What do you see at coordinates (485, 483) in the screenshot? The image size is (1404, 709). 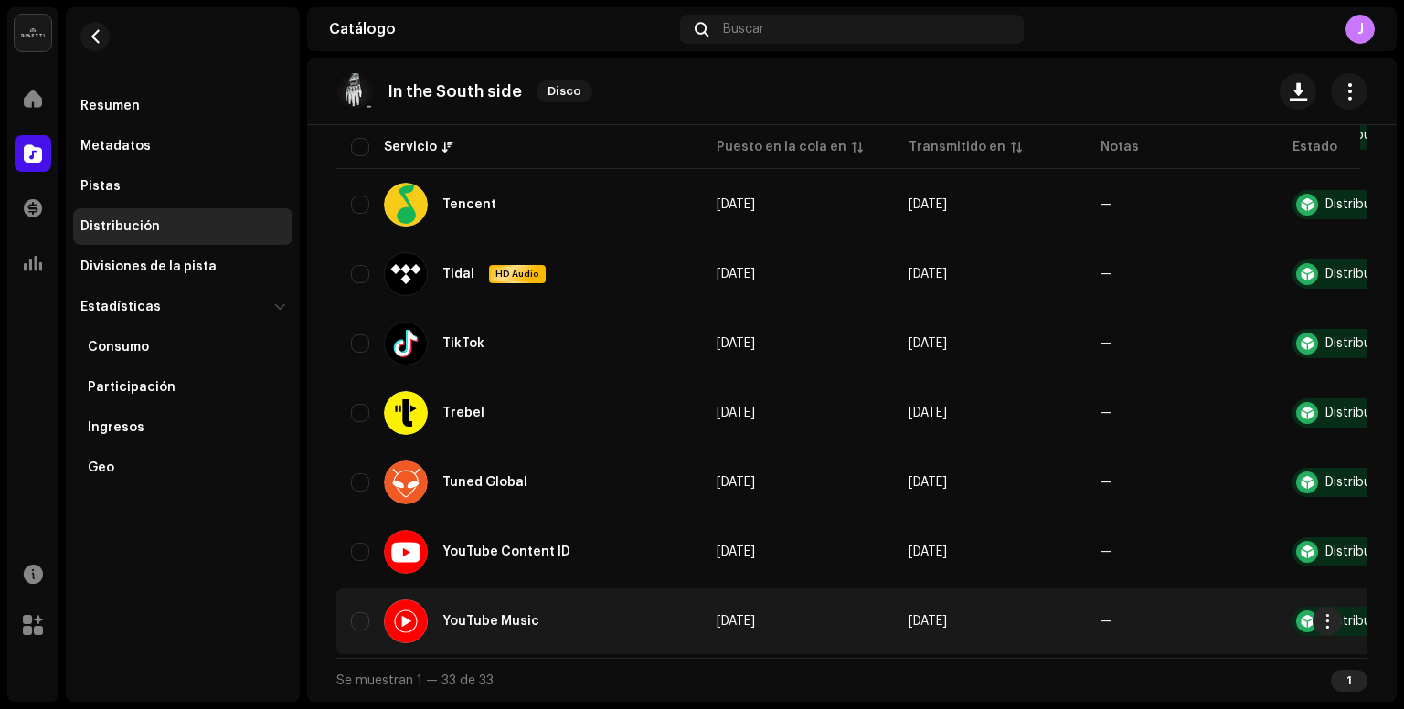 I see `div: Tuned Global` at bounding box center [485, 483].